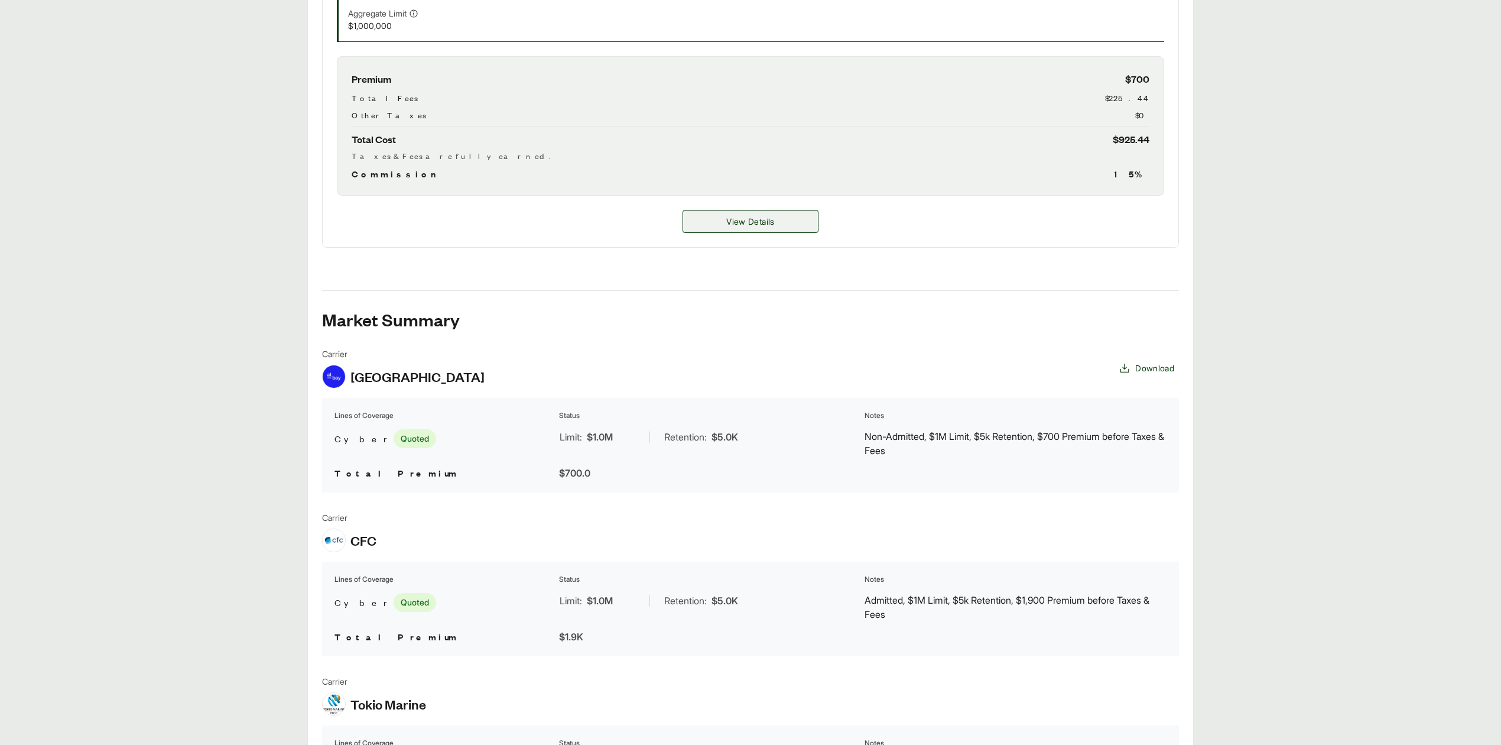  Describe the element at coordinates (751, 221) in the screenshot. I see `button: View Details` at that location.